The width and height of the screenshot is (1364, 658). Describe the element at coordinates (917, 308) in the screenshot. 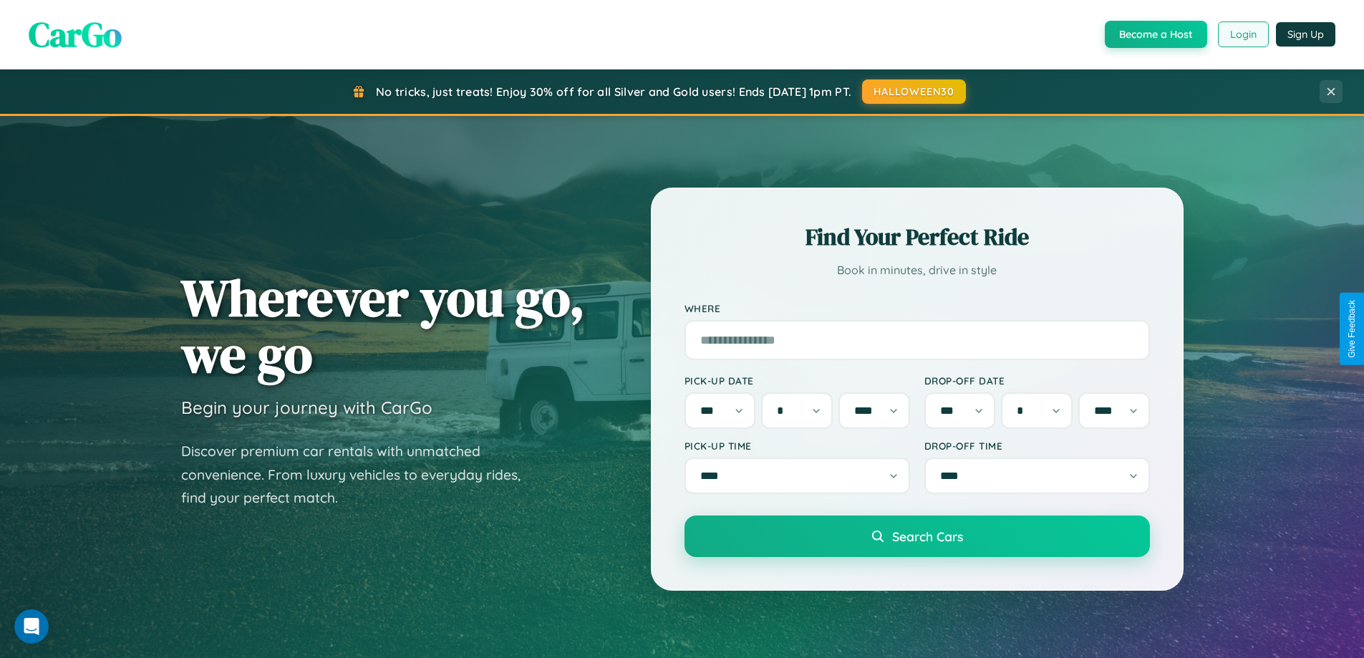

I see `label: Where` at that location.